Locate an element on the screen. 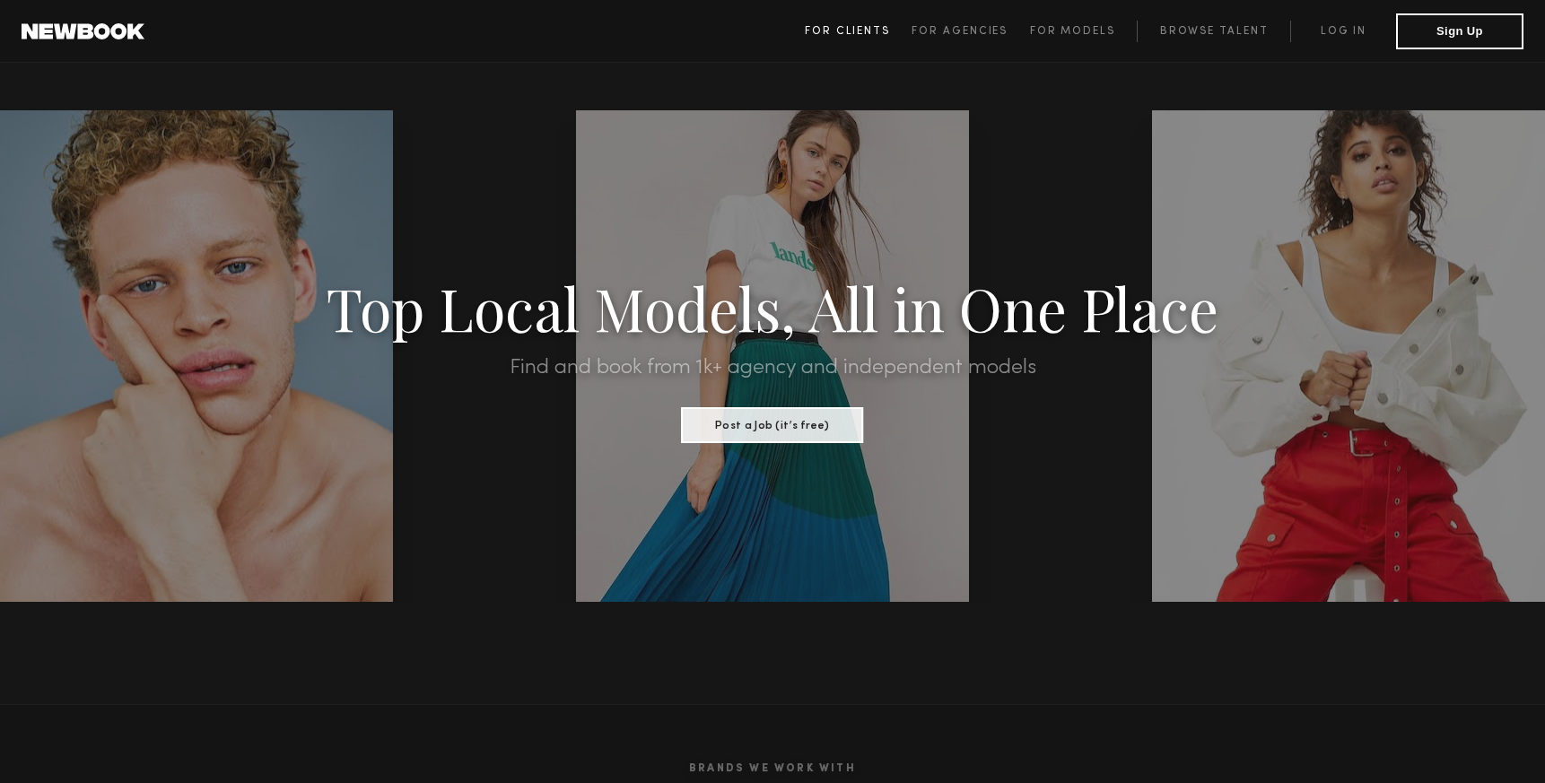 The width and height of the screenshot is (1545, 783). a: For Models is located at coordinates (1084, 31).